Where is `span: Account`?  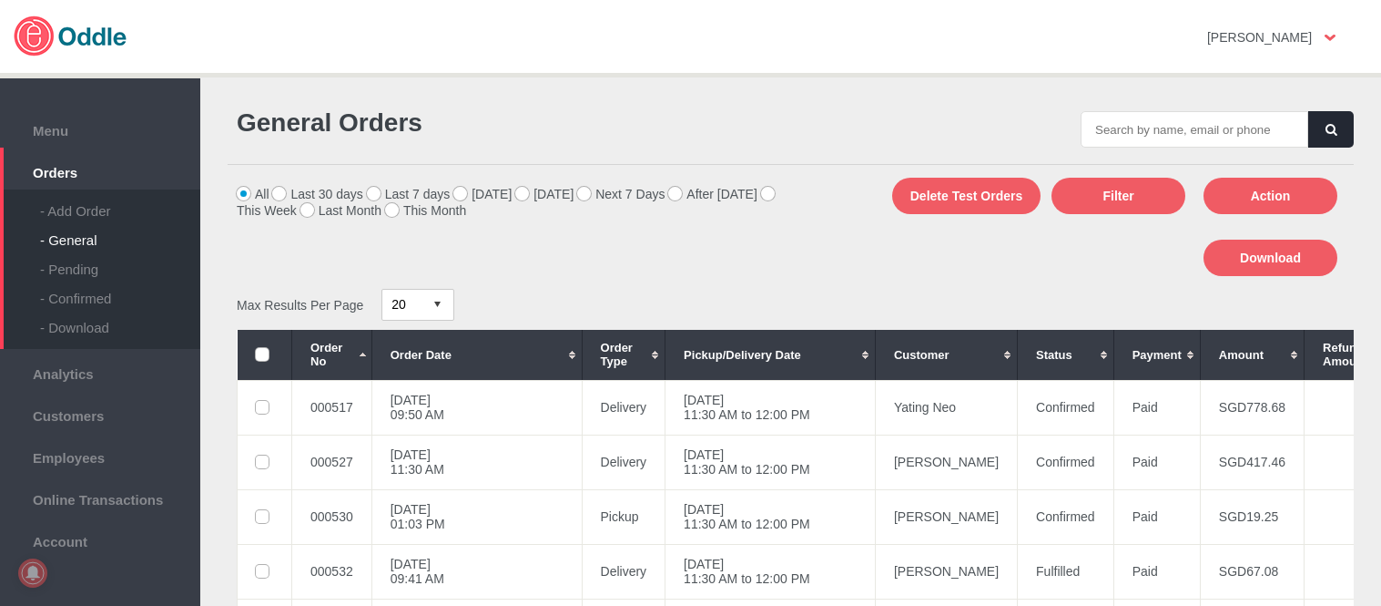 span: Account is located at coordinates (100, 539).